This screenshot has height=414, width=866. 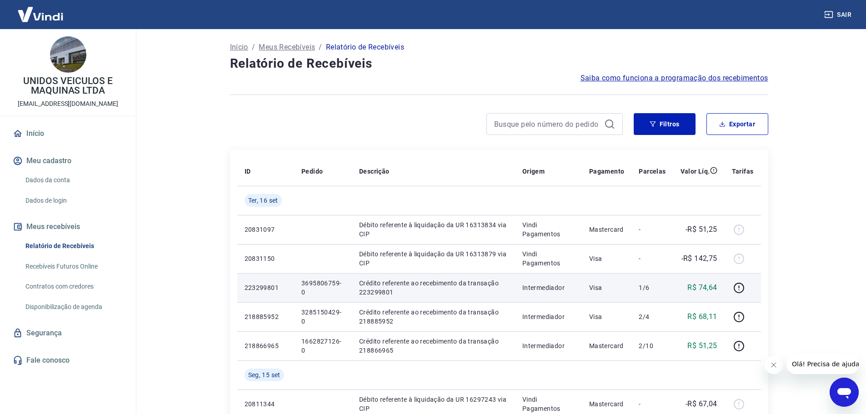 I want to click on p: R$ 74,64, so click(x=702, y=288).